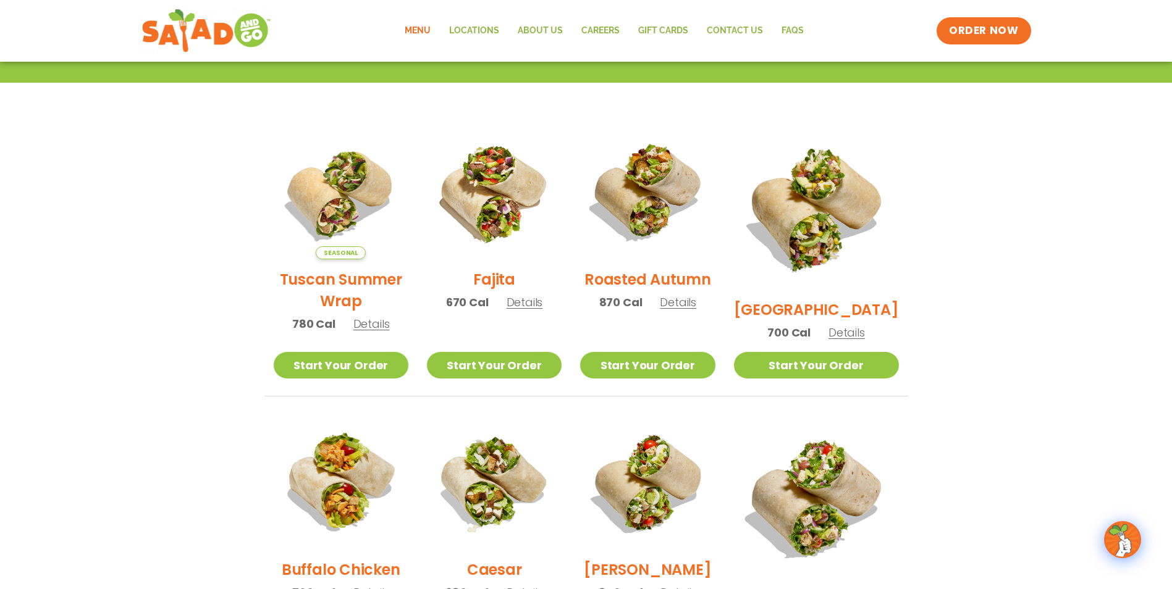  Describe the element at coordinates (1122, 540) in the screenshot. I see `img: wpChatIcon` at that location.